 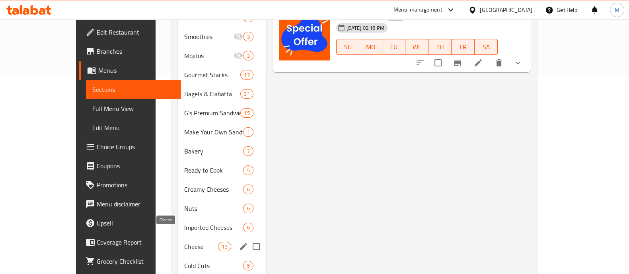 I want to click on a: Edit Menu, so click(x=133, y=128).